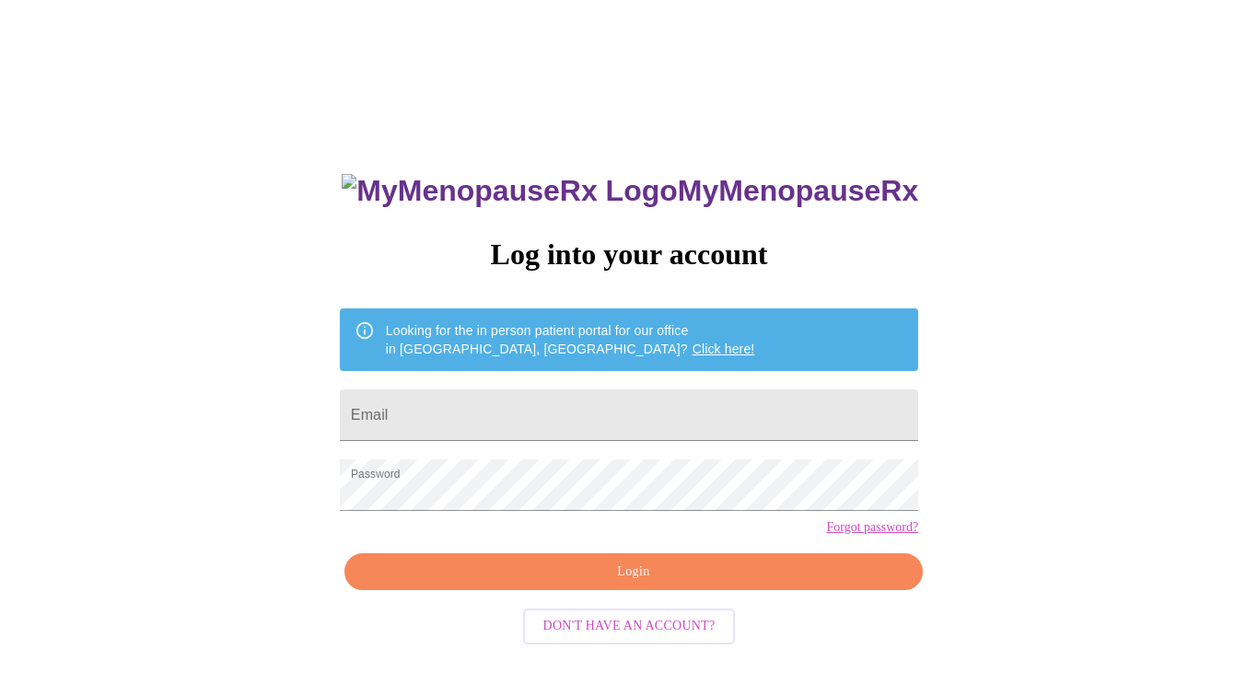 The height and width of the screenshot is (684, 1258). What do you see at coordinates (634, 572) in the screenshot?
I see `span: Login` at bounding box center [634, 572].